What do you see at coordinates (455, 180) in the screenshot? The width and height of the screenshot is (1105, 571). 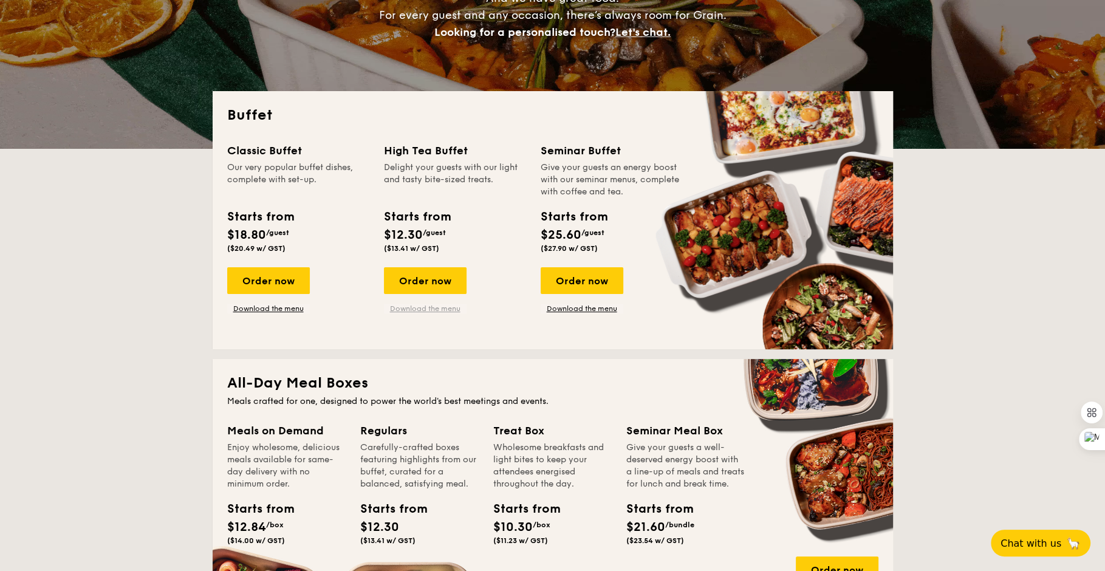 I see `div: Delight your guests with our light and tasty bite-sized treats.` at bounding box center [455, 180].